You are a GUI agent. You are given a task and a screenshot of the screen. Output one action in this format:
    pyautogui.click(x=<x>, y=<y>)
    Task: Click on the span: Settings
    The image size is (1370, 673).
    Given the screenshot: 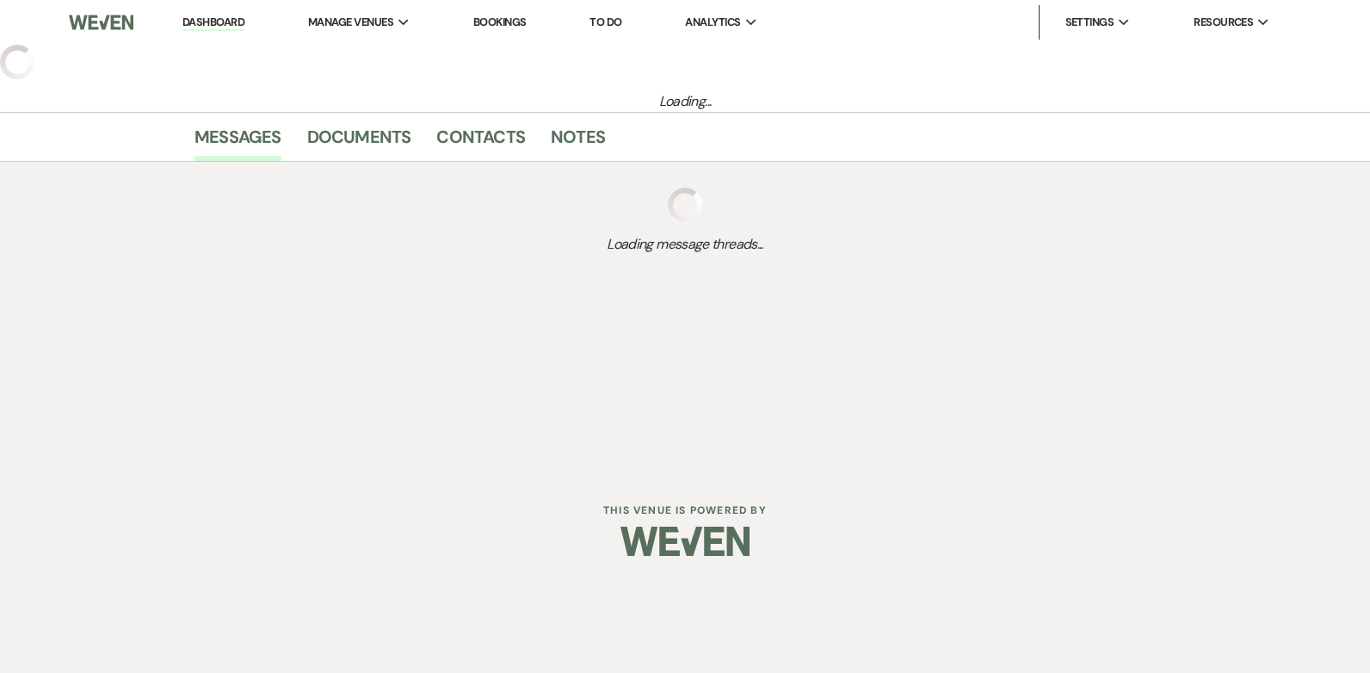 What is the action you would take?
    pyautogui.click(x=1090, y=22)
    